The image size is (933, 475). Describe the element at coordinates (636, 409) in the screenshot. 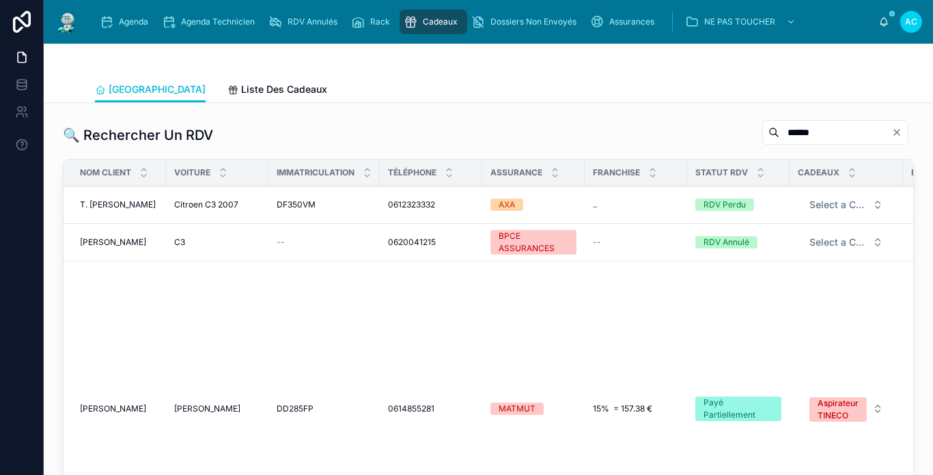

I see `a: 15% = 157.38 €` at that location.